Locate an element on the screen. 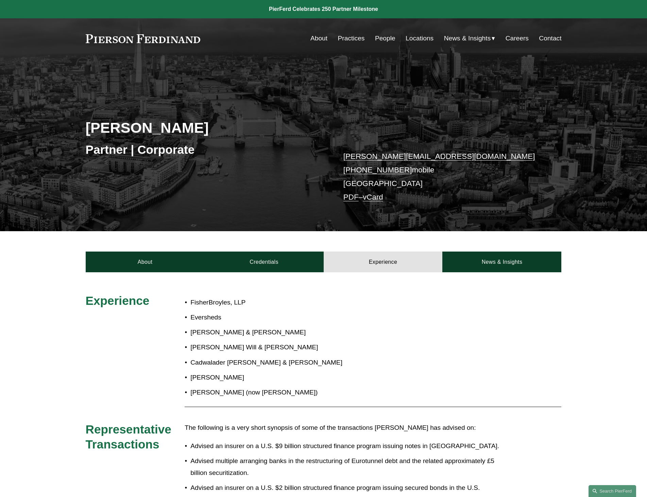 The height and width of the screenshot is (497, 647). a: Credentials is located at coordinates (264, 262).